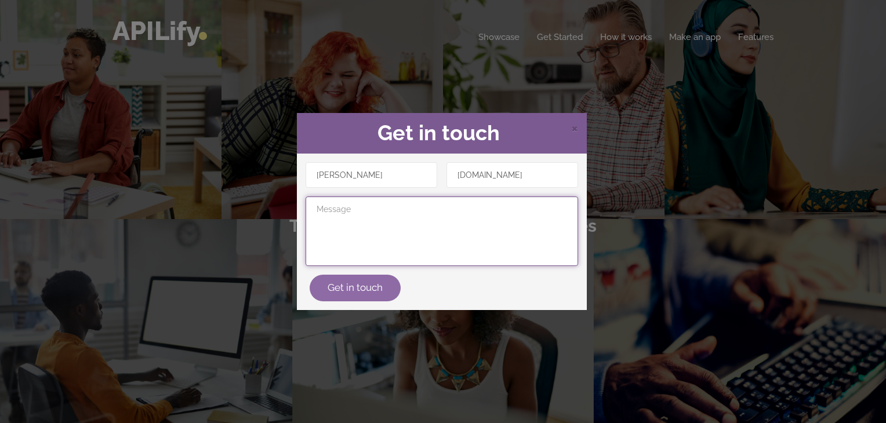 This screenshot has height=423, width=886. I want to click on span: Close, so click(575, 128).